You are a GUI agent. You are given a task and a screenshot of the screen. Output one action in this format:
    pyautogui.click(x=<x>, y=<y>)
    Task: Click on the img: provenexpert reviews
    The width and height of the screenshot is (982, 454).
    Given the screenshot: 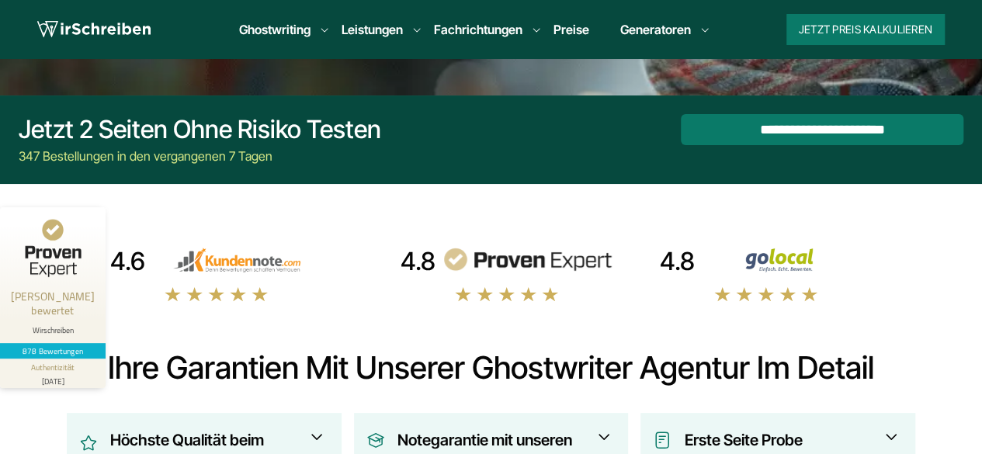 What is the action you would take?
    pyautogui.click(x=527, y=260)
    